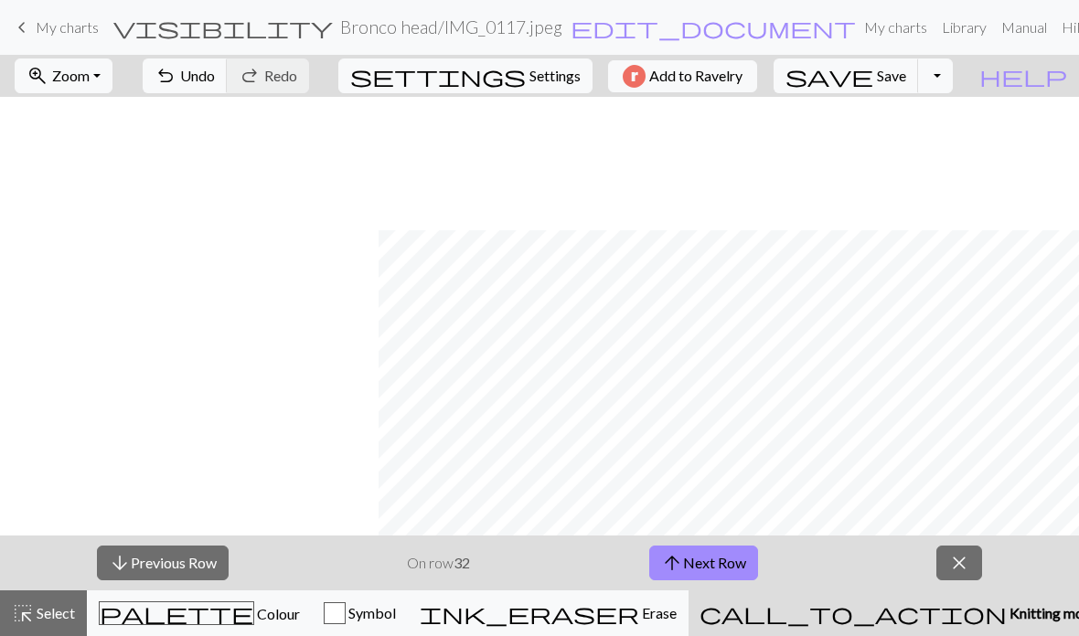 The height and width of the screenshot is (636, 1079). I want to click on span: Symbol, so click(370, 613).